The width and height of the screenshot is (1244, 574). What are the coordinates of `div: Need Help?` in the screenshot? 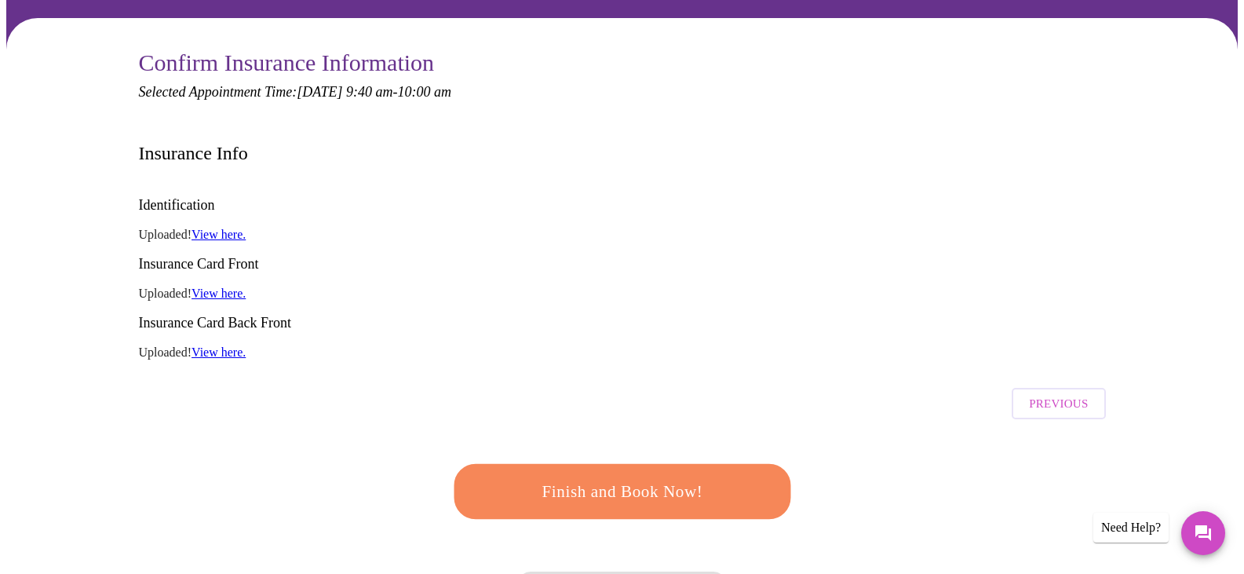 It's located at (1131, 527).